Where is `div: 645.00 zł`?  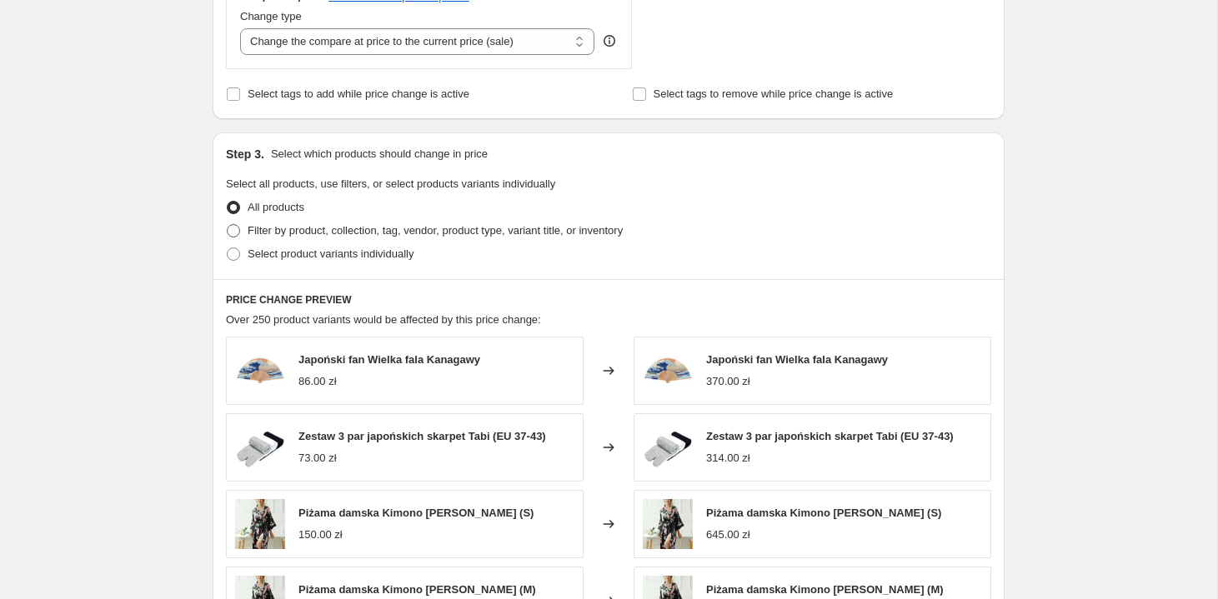
div: 645.00 zł is located at coordinates (728, 535).